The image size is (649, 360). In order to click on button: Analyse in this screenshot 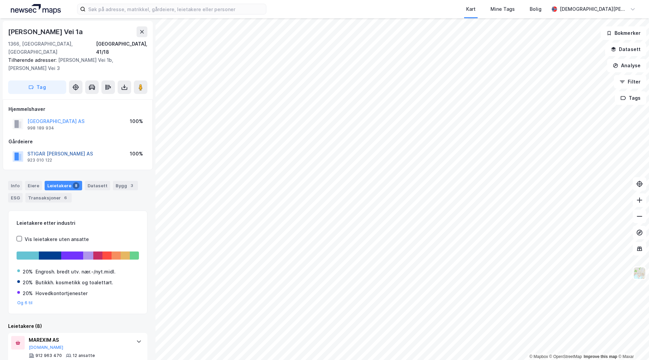, I will do `click(627, 66)`.